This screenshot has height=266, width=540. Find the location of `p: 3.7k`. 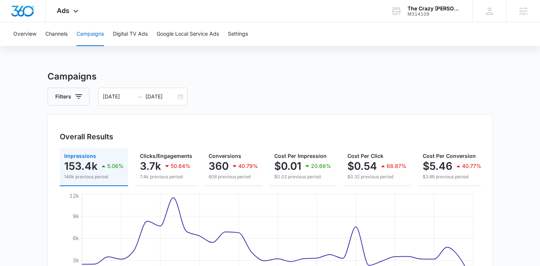

p: 3.7k is located at coordinates (150, 166).